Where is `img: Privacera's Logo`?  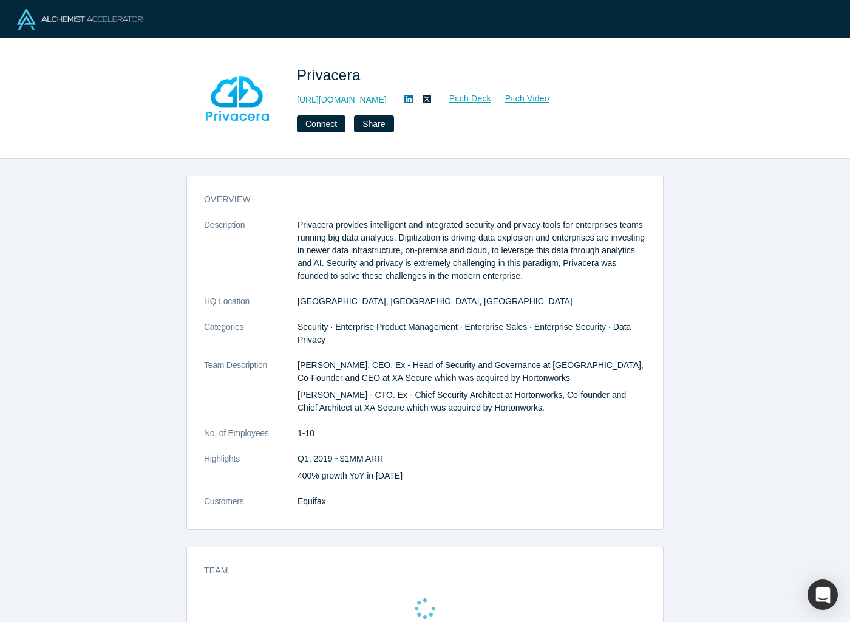 img: Privacera's Logo is located at coordinates (237, 98).